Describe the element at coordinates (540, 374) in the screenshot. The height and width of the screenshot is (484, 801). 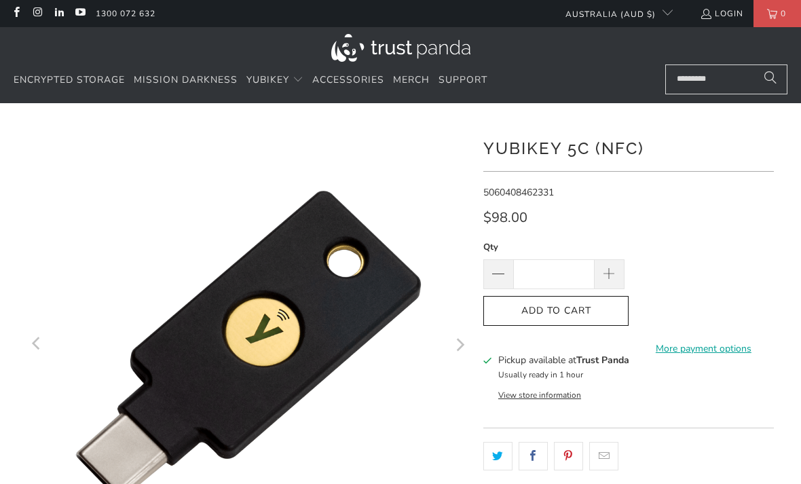
I see `small: Usually ready in 1 hour` at that location.